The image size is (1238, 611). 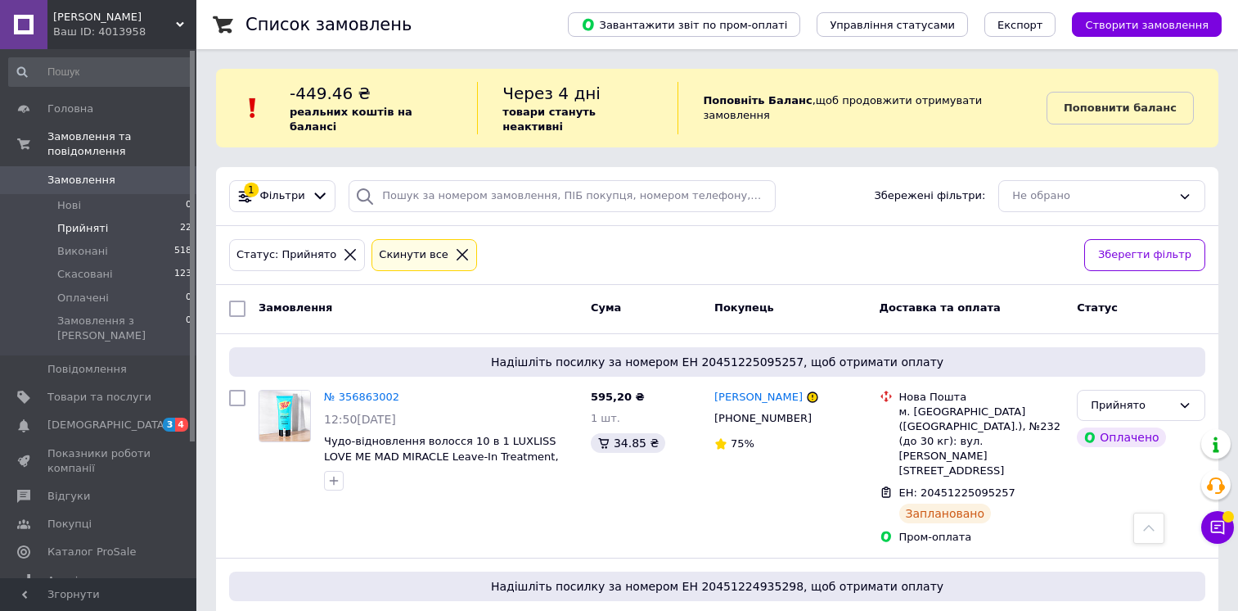 I want to click on a: Поповнити баланс, so click(x=1121, y=108).